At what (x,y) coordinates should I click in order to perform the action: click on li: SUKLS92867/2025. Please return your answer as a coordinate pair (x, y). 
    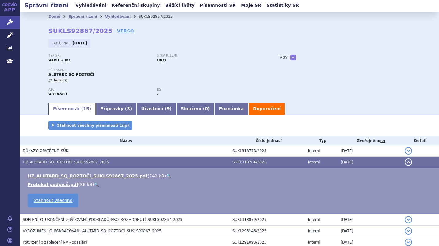
    Looking at the image, I should click on (159, 17).